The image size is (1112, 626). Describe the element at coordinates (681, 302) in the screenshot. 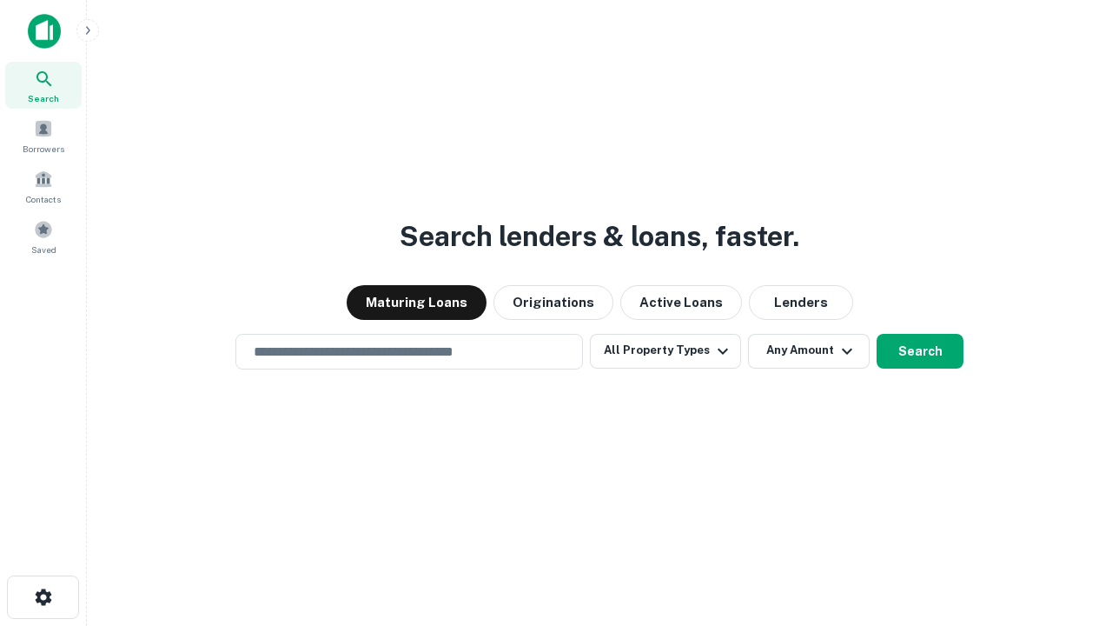

I see `button: Active Loans` at that location.